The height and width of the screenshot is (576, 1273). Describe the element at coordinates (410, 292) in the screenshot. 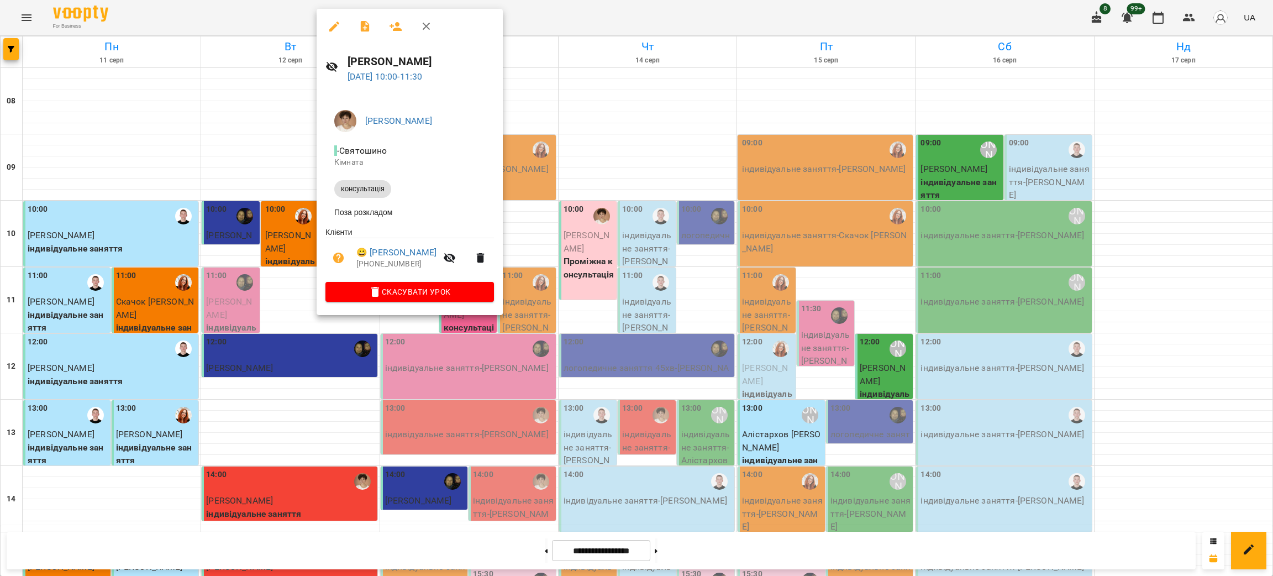

I see `button: Скасувати Урок` at that location.